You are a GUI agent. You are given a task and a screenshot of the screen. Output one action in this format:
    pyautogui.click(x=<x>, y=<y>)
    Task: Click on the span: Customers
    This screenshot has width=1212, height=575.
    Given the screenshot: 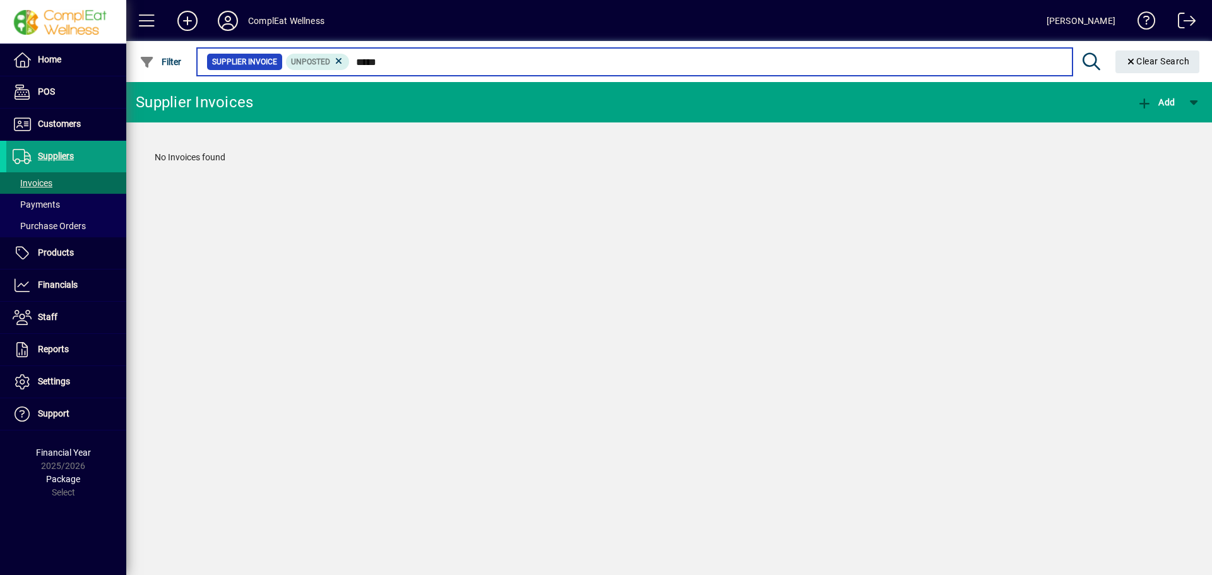 What is the action you would take?
    pyautogui.click(x=59, y=124)
    